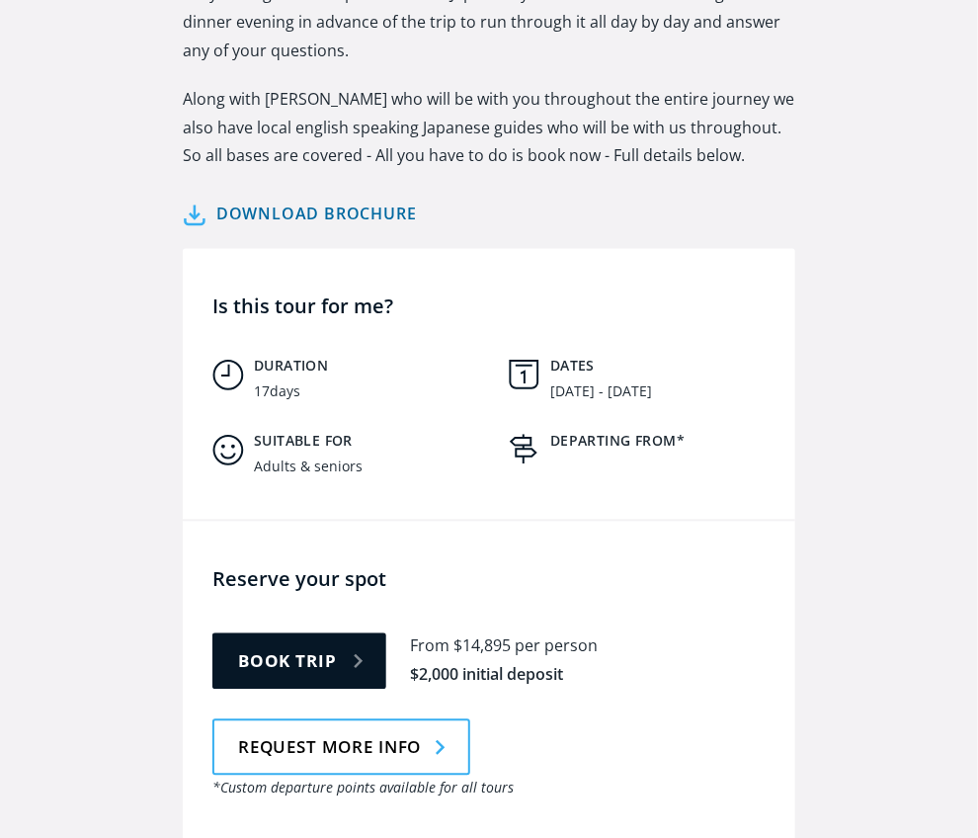 Image resolution: width=978 pixels, height=838 pixels. Describe the element at coordinates (668, 442) in the screenshot. I see `h5: Departing from*` at that location.